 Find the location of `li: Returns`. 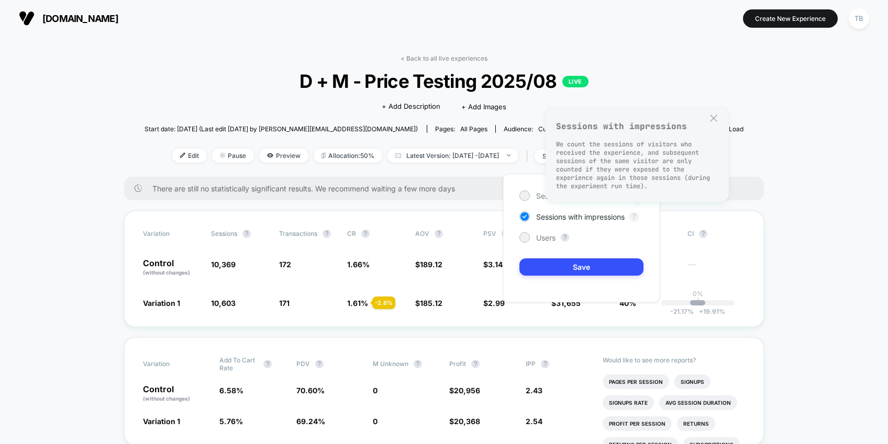

li: Returns is located at coordinates (696, 424).